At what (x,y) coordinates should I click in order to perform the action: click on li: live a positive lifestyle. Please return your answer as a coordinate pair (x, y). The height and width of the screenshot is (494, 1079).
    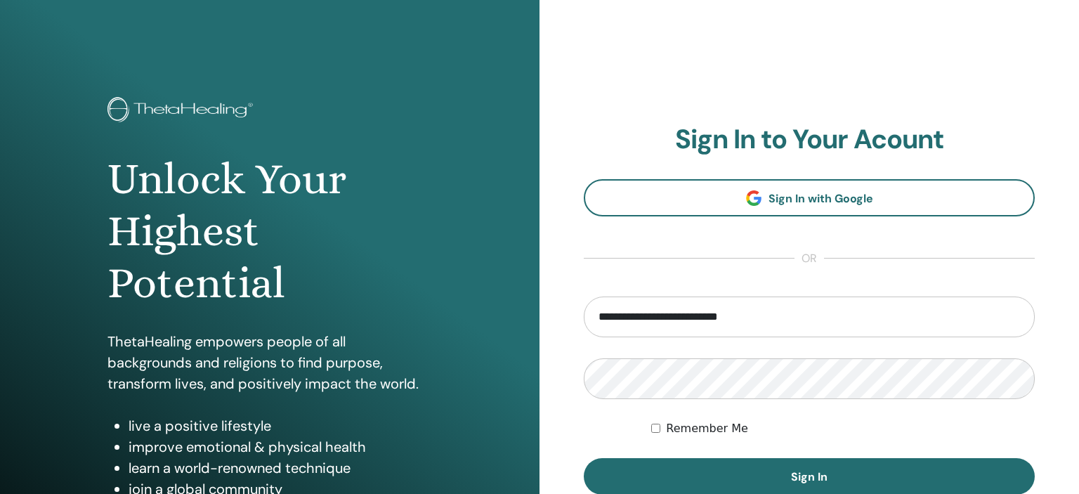
    Looking at the image, I should click on (280, 426).